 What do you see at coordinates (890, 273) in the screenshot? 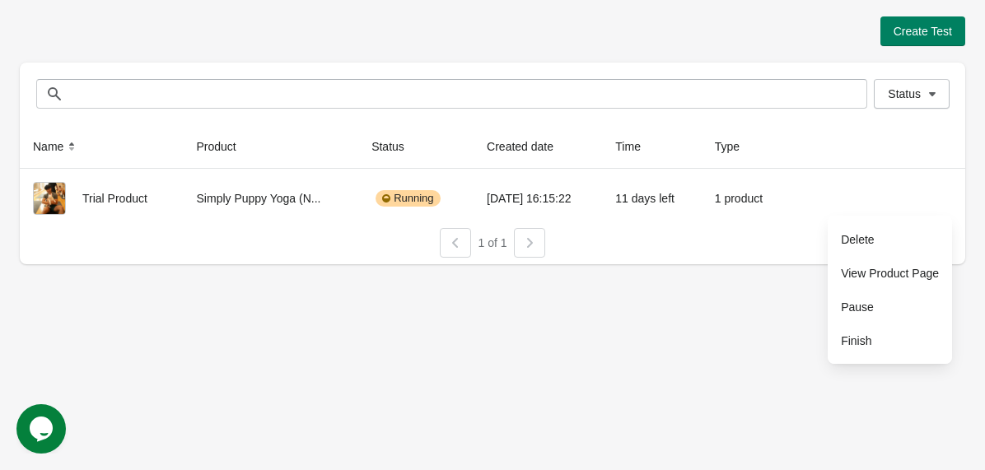
I see `button: View Product Page` at bounding box center [890, 273].